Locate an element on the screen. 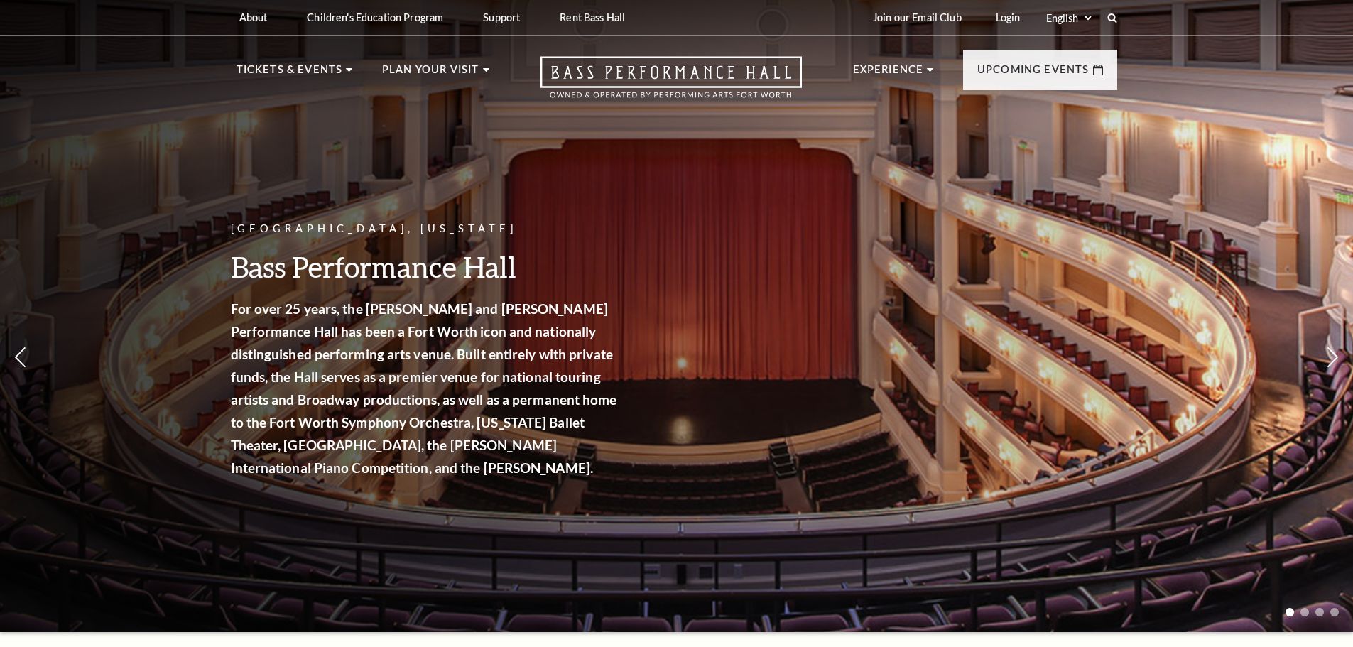  p: About is located at coordinates (254, 17).